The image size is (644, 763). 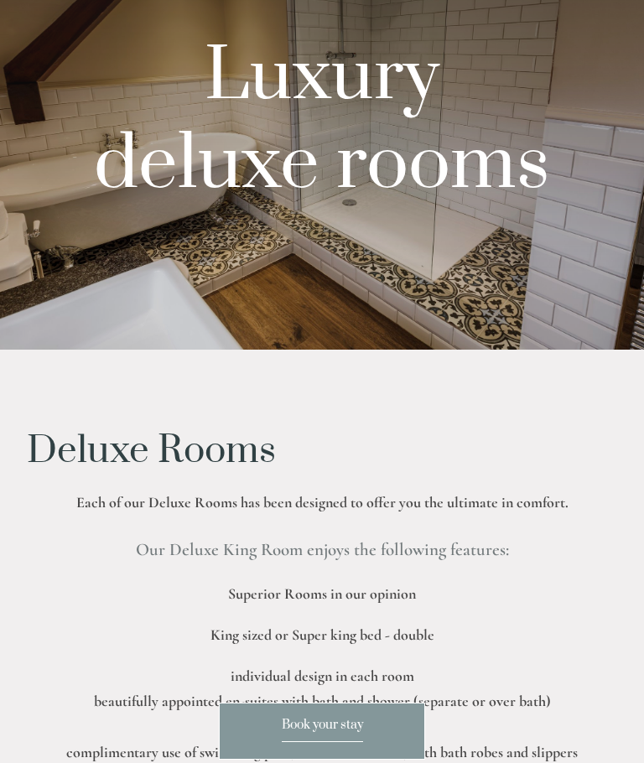 What do you see at coordinates (322, 165) in the screenshot?
I see `strong: deluxe rooms` at bounding box center [322, 165].